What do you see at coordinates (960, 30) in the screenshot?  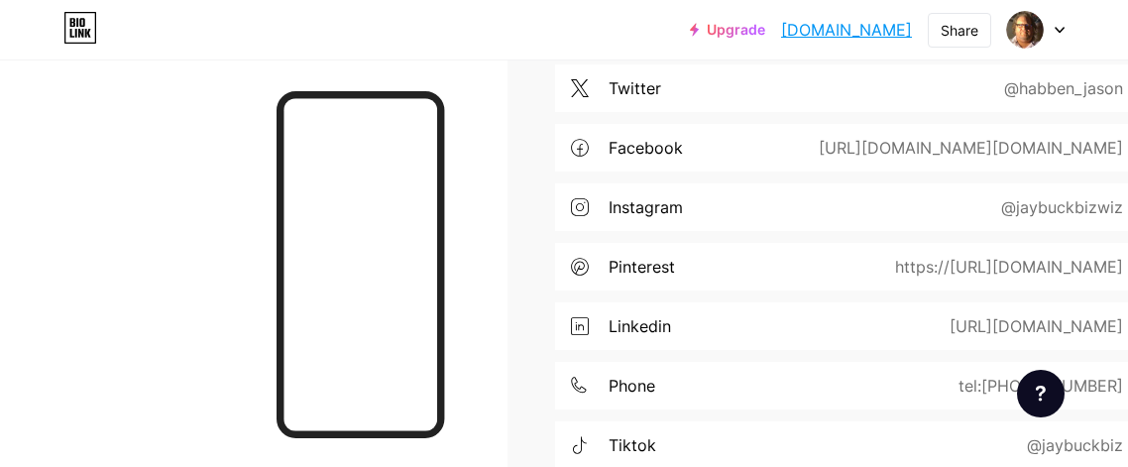 I see `div: Share` at bounding box center [960, 30].